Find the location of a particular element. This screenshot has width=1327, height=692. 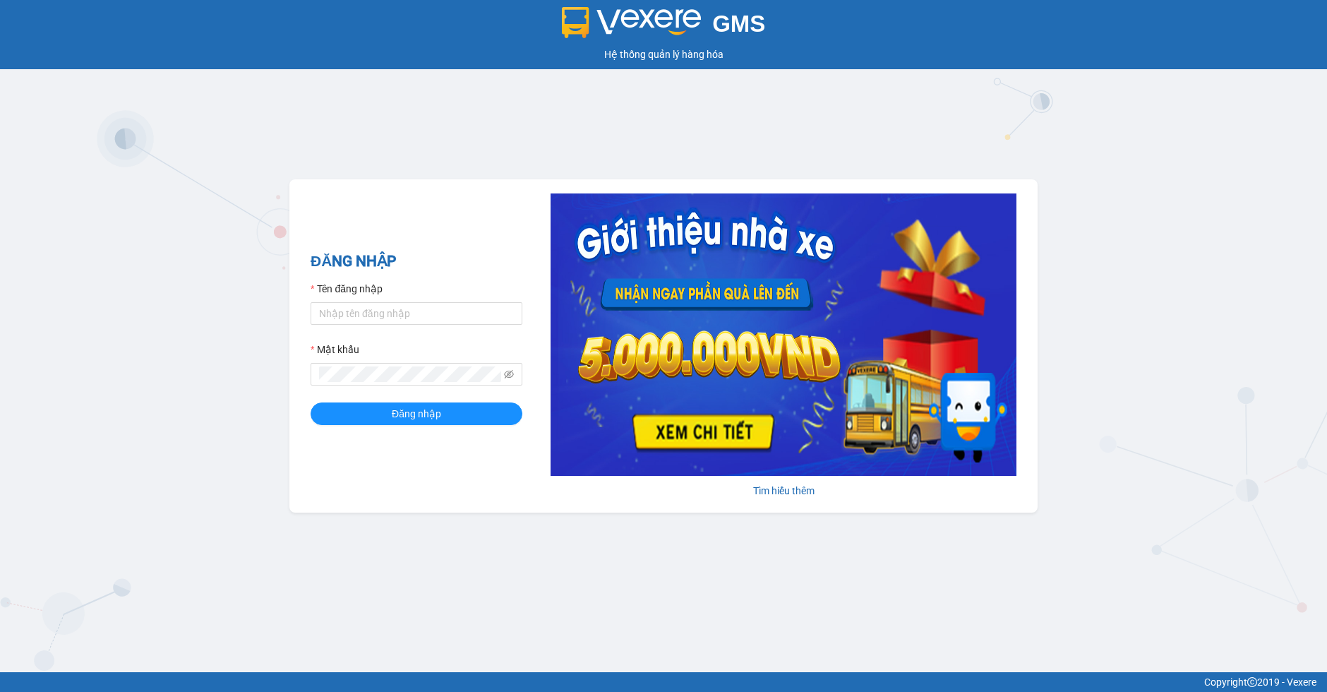

h2: ĐĂNG NHẬP is located at coordinates (417, 261).